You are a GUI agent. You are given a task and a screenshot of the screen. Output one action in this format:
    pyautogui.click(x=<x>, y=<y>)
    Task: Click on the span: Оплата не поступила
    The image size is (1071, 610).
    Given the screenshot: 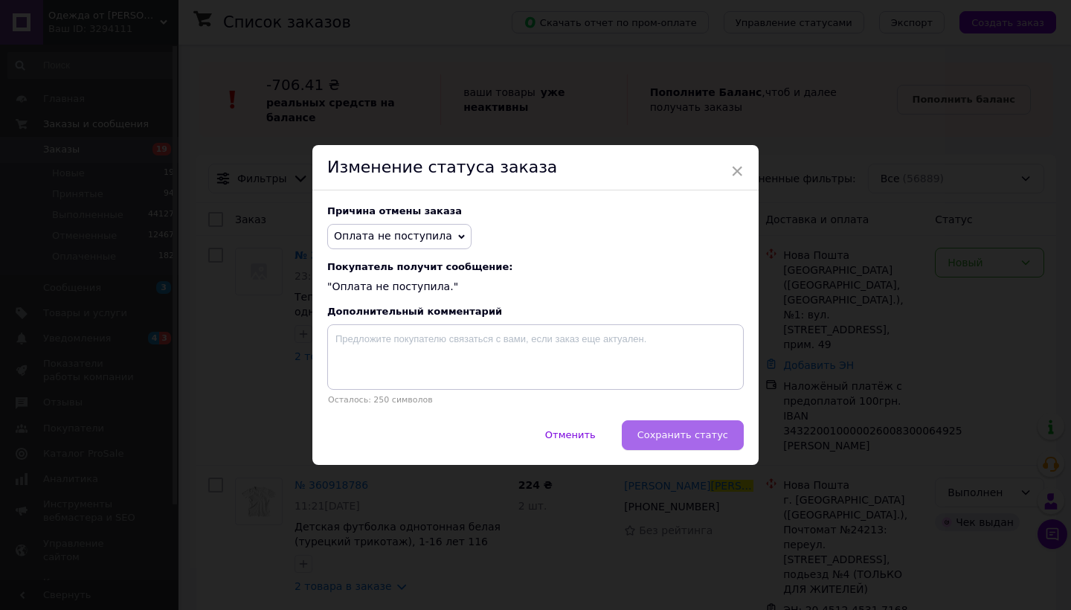 What is the action you would take?
    pyautogui.click(x=393, y=236)
    